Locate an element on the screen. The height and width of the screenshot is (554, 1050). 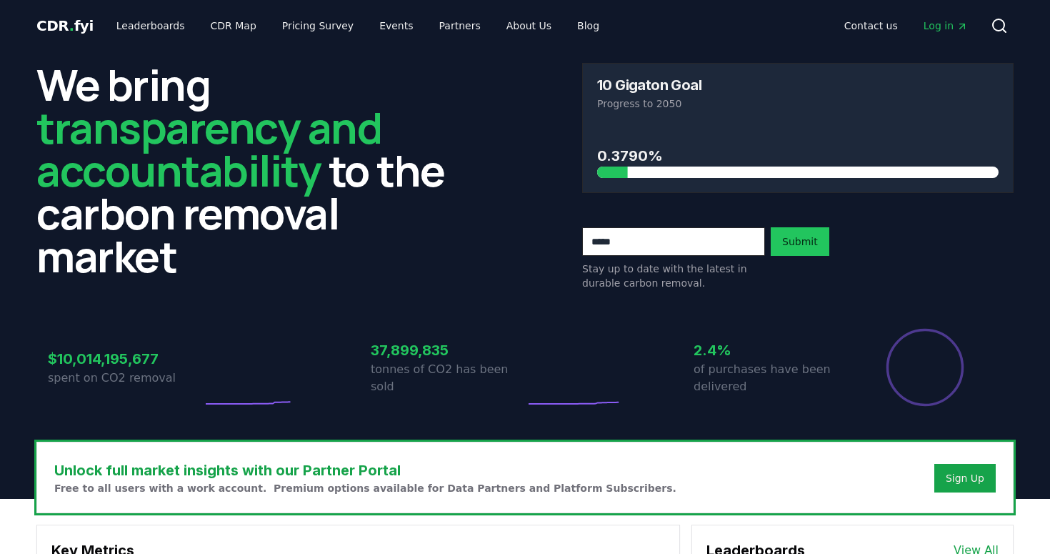
h3: 0.3790% is located at coordinates (798, 156).